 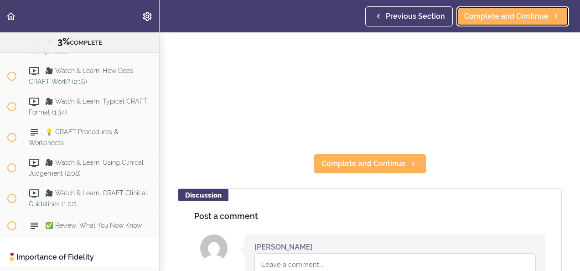 I want to click on div: Discussion, so click(x=203, y=195).